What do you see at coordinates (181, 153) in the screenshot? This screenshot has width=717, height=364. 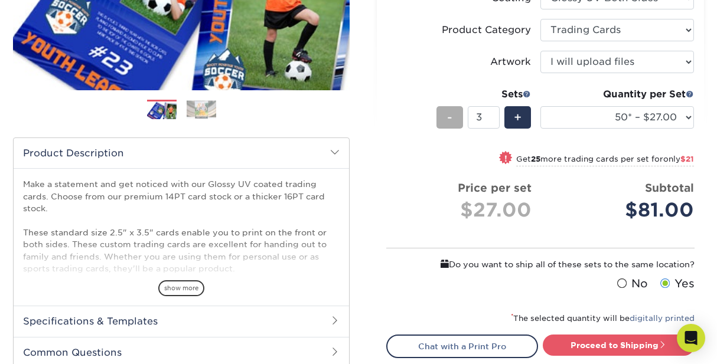 I see `h2: Product Description` at bounding box center [181, 153].